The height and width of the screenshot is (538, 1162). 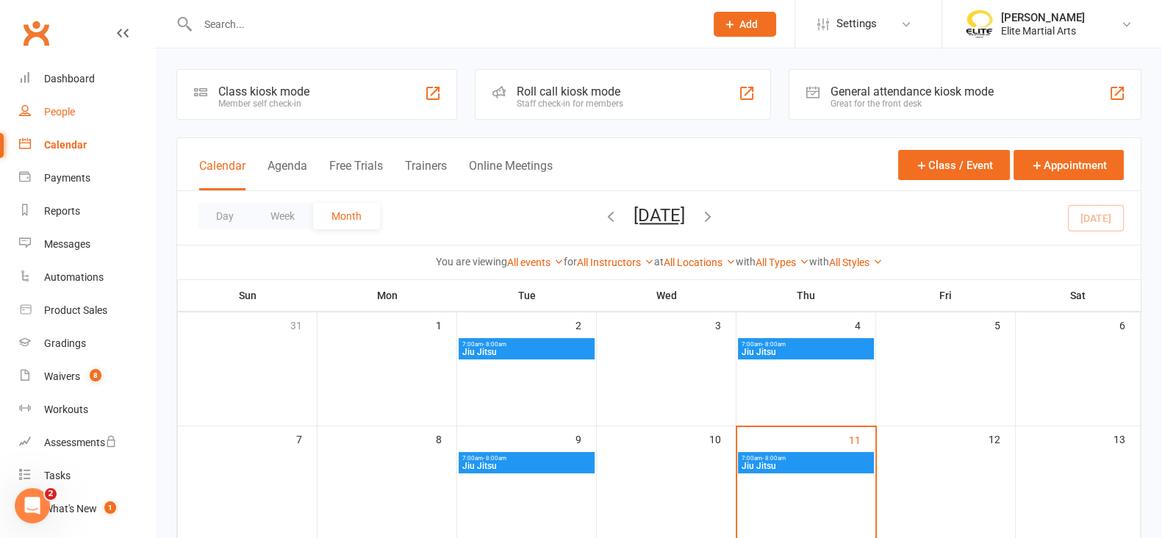 I want to click on button: Month, so click(x=346, y=216).